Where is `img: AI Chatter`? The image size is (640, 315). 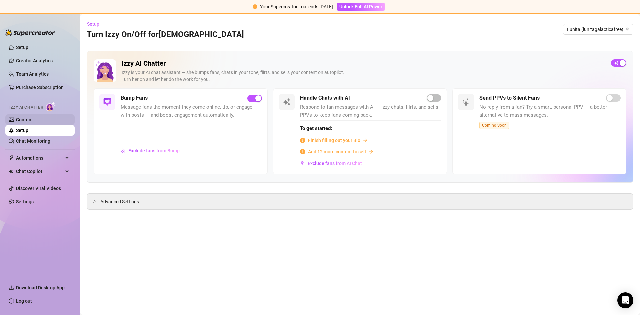
img: AI Chatter is located at coordinates (51, 106).